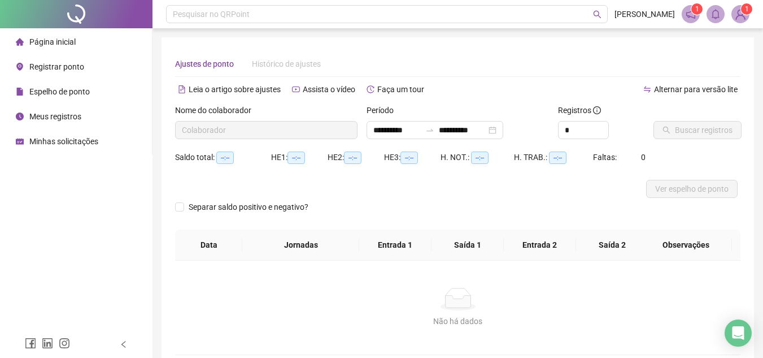  Describe the element at coordinates (478, 157) in the screenshot. I see `div: H. NOT.:` at that location.